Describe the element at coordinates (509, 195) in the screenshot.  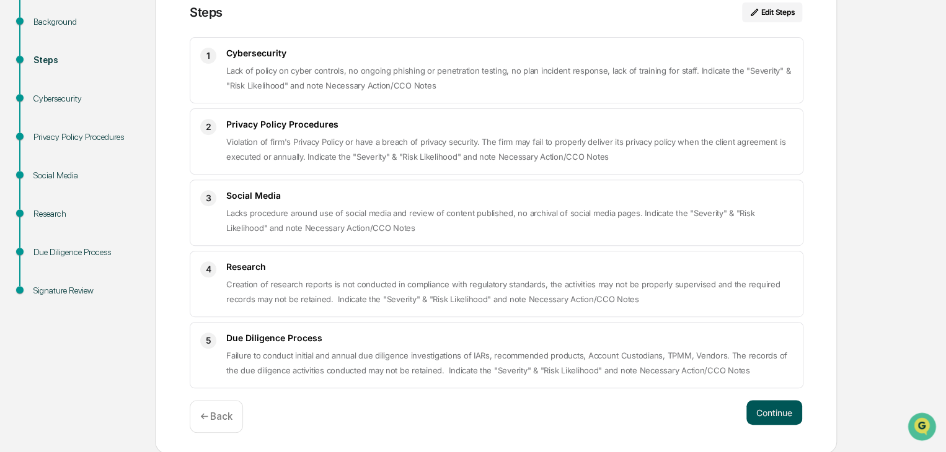
I see `h3: Social Media` at that location.